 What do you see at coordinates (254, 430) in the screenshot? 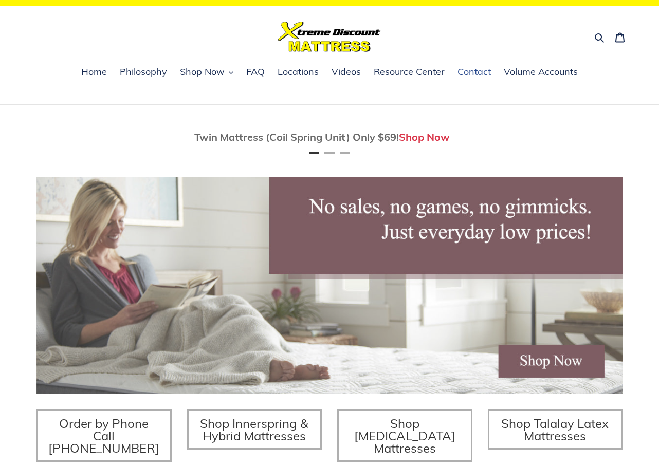
I see `span: Shop Innerspring & Hybrid Mattresses` at bounding box center [254, 430].